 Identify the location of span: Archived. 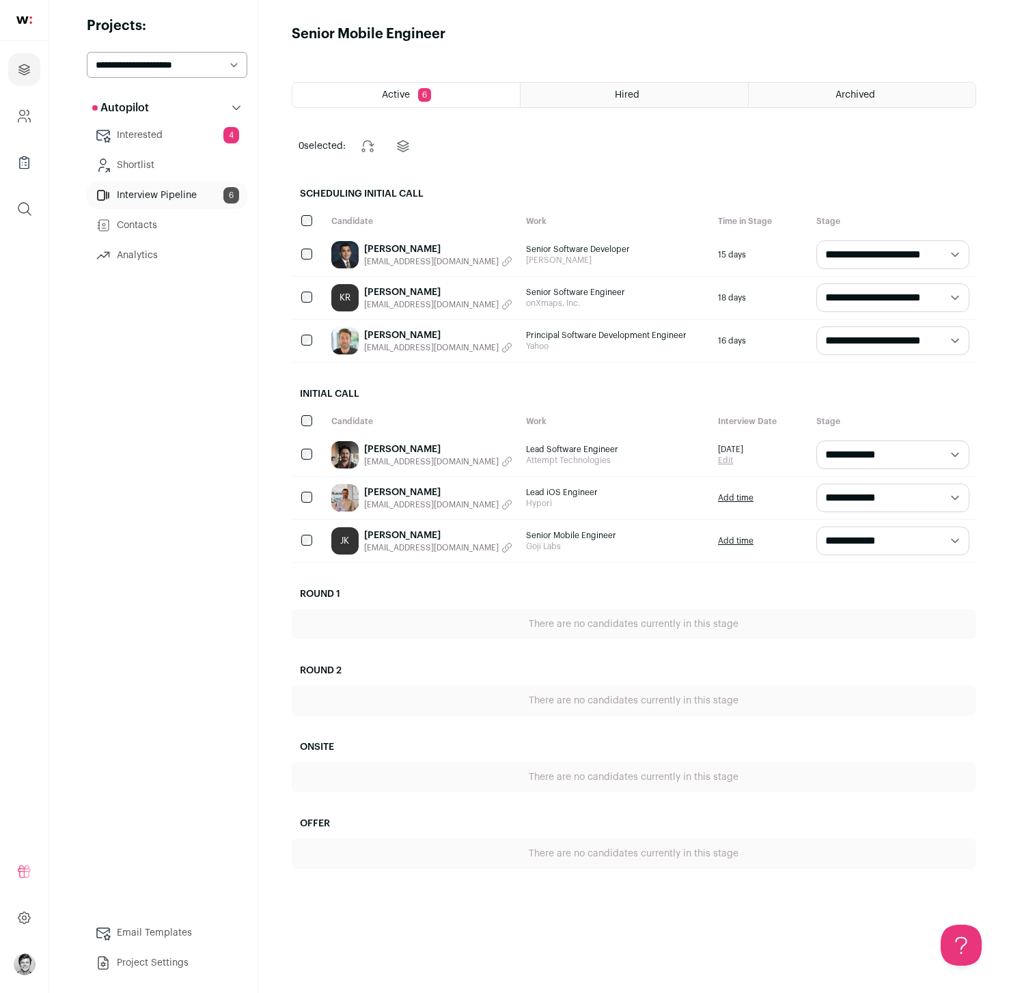
(855, 95).